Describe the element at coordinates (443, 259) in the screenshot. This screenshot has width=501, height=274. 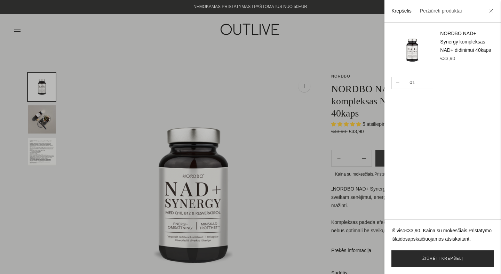
I see `a: Žiūrėti krepšelį` at that location.